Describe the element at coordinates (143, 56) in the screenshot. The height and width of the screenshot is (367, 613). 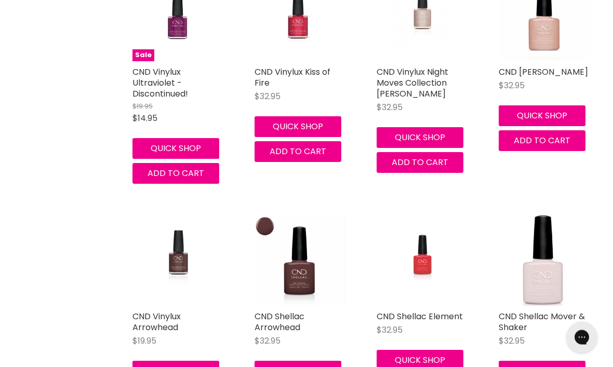
I see `span: Sale` at that location.